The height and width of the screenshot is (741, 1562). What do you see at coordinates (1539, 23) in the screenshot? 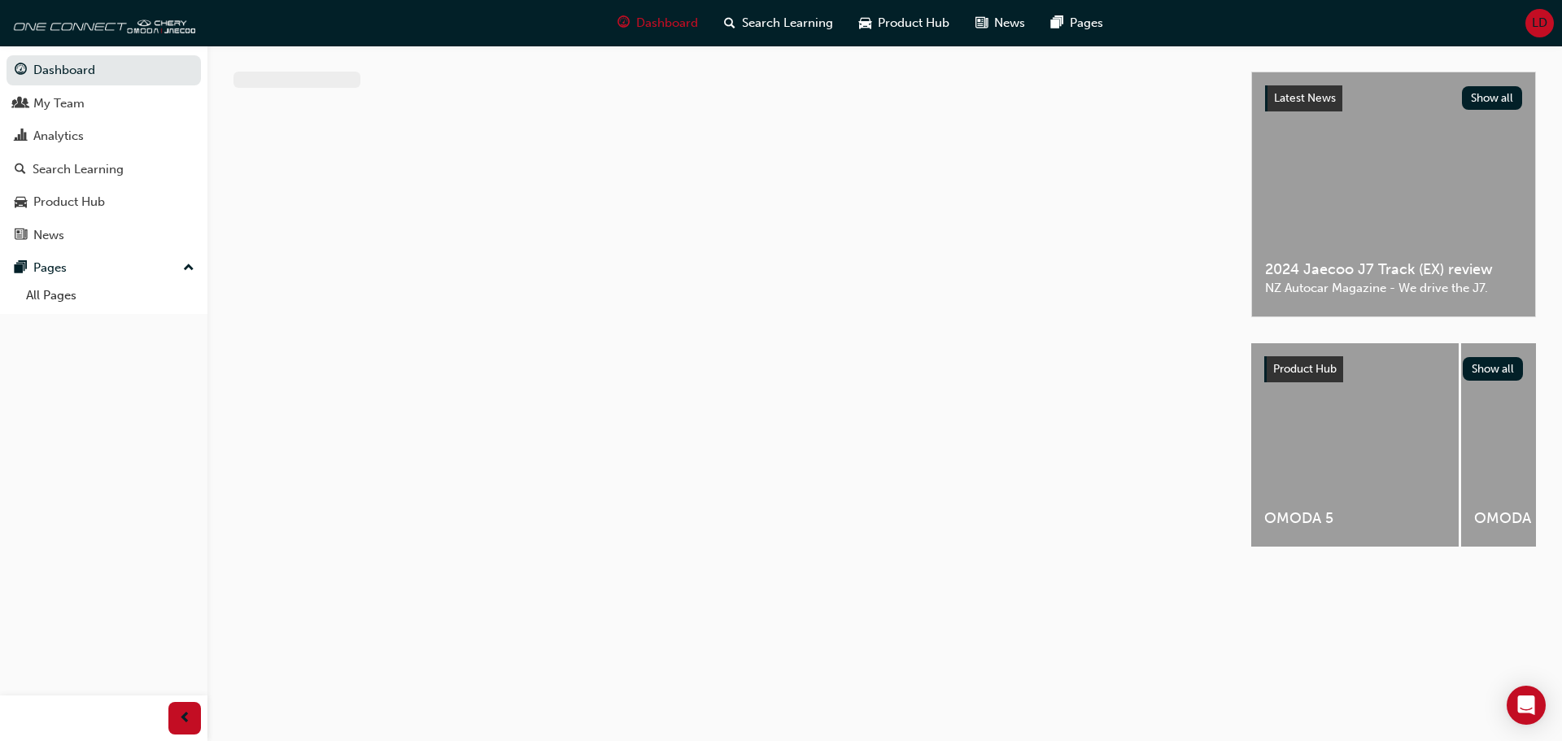
I see `span: LD` at bounding box center [1539, 23].